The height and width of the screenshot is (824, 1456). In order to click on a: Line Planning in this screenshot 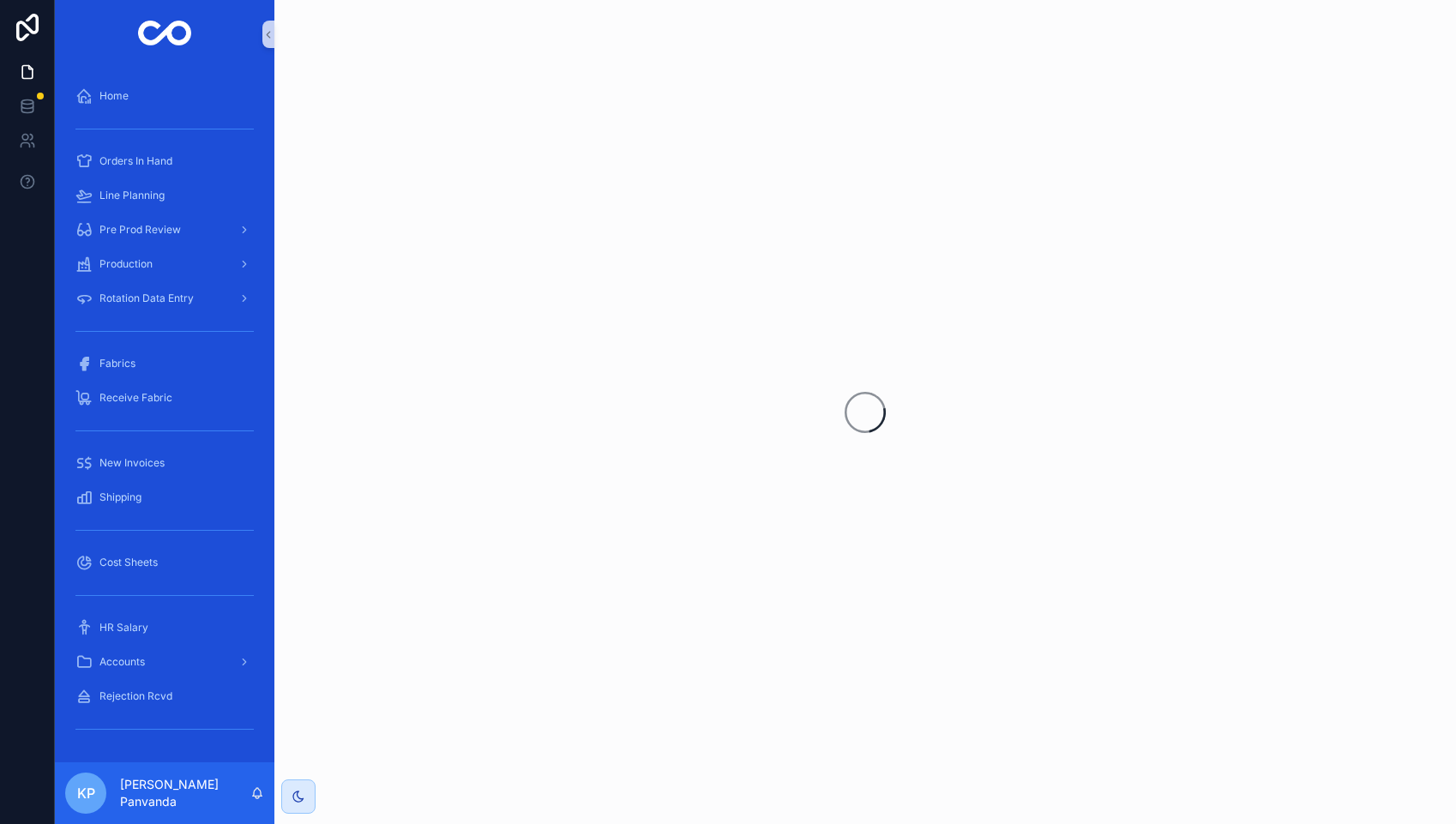, I will do `click(165, 196)`.